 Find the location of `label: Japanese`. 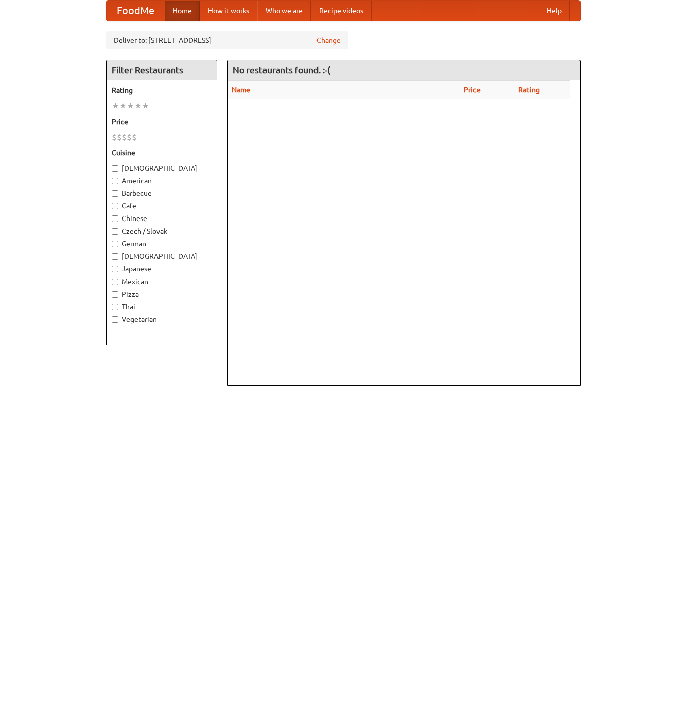

label: Japanese is located at coordinates (162, 269).